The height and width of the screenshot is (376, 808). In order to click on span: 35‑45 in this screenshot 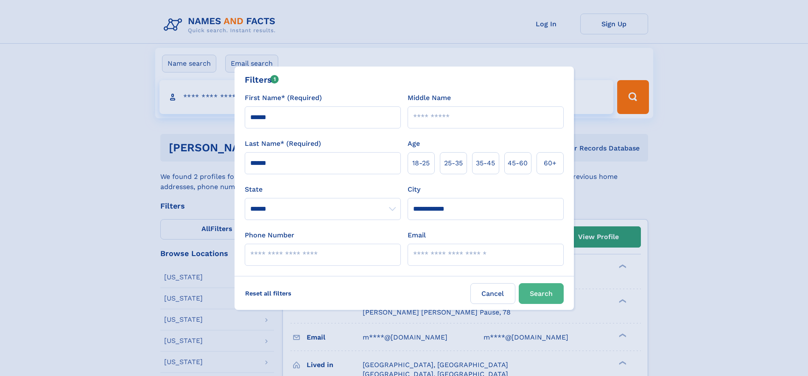, I will do `click(485, 163)`.